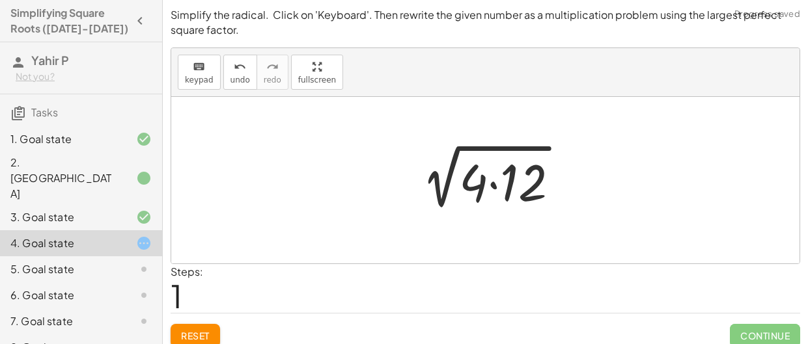 This screenshot has width=808, height=344. What do you see at coordinates (44, 112) in the screenshot?
I see `span: Tasks` at bounding box center [44, 112].